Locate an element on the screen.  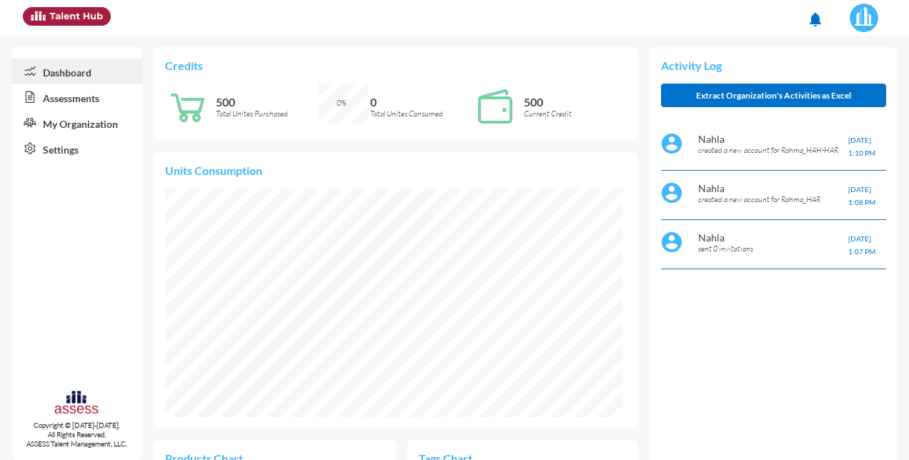
a: Dashboard is located at coordinates (76, 71).